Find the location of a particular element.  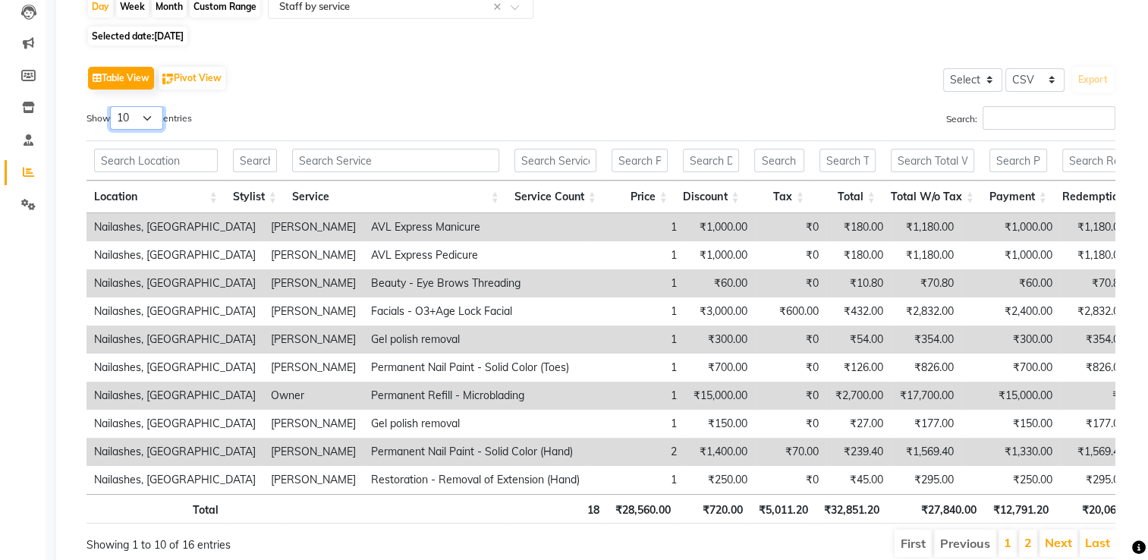

div: Showing 1 to 10 of 16 entries is located at coordinates (295, 540).